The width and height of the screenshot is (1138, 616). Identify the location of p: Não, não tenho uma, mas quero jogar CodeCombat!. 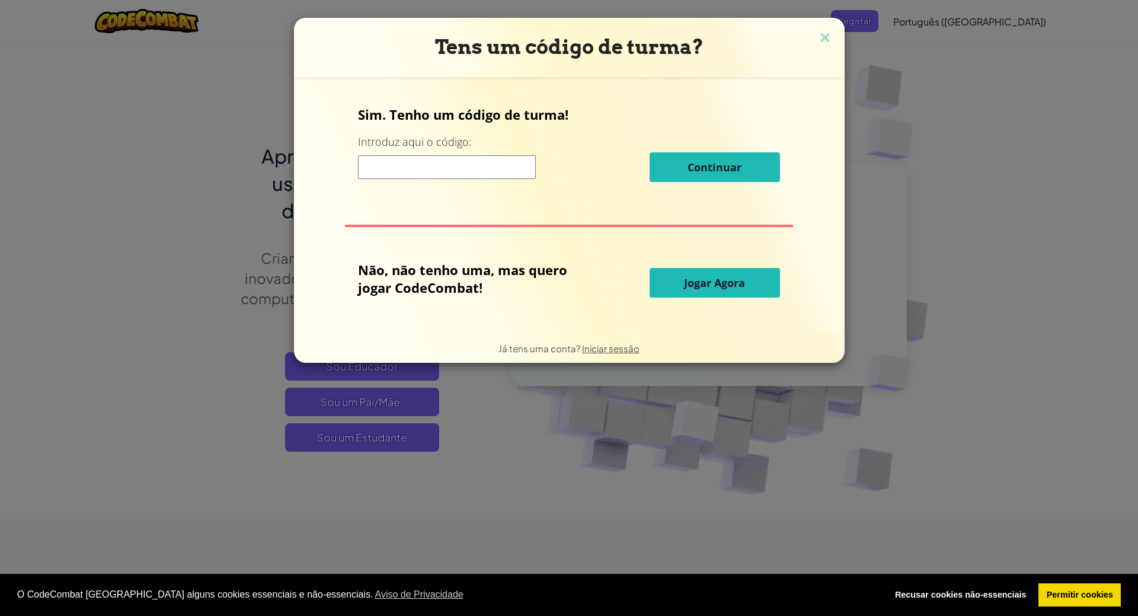
(474, 279).